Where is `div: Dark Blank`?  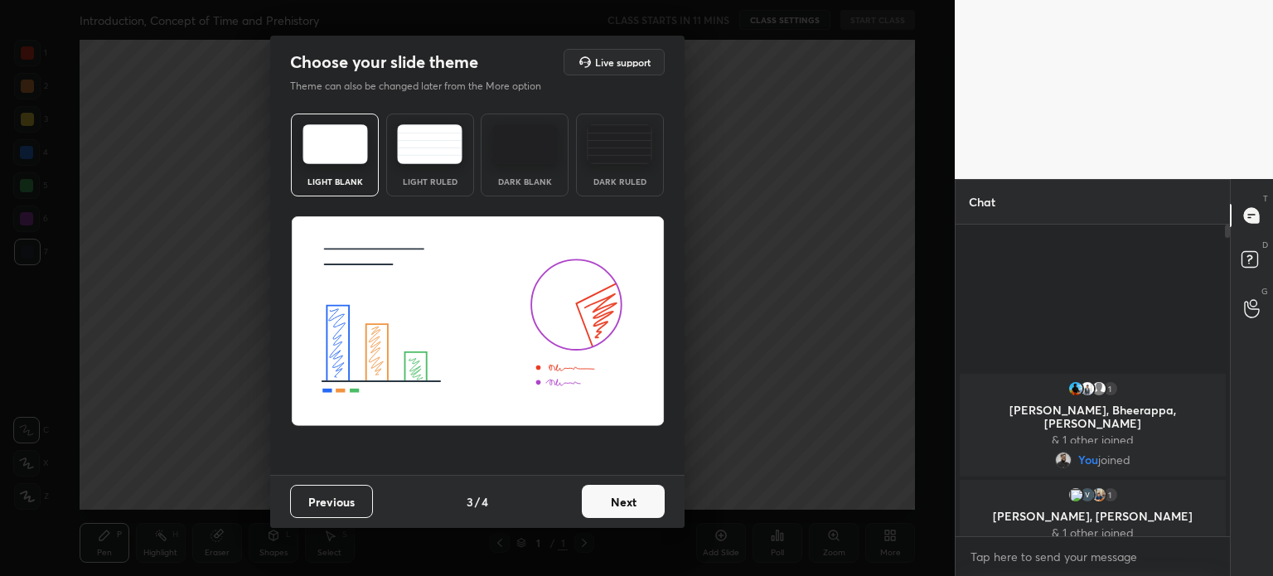
div: Dark Blank is located at coordinates (525, 182).